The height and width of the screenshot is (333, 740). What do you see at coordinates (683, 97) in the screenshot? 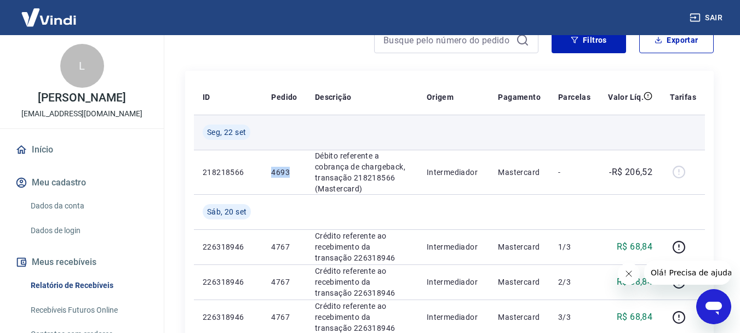
I see `p: Tarifas` at bounding box center [683, 97].